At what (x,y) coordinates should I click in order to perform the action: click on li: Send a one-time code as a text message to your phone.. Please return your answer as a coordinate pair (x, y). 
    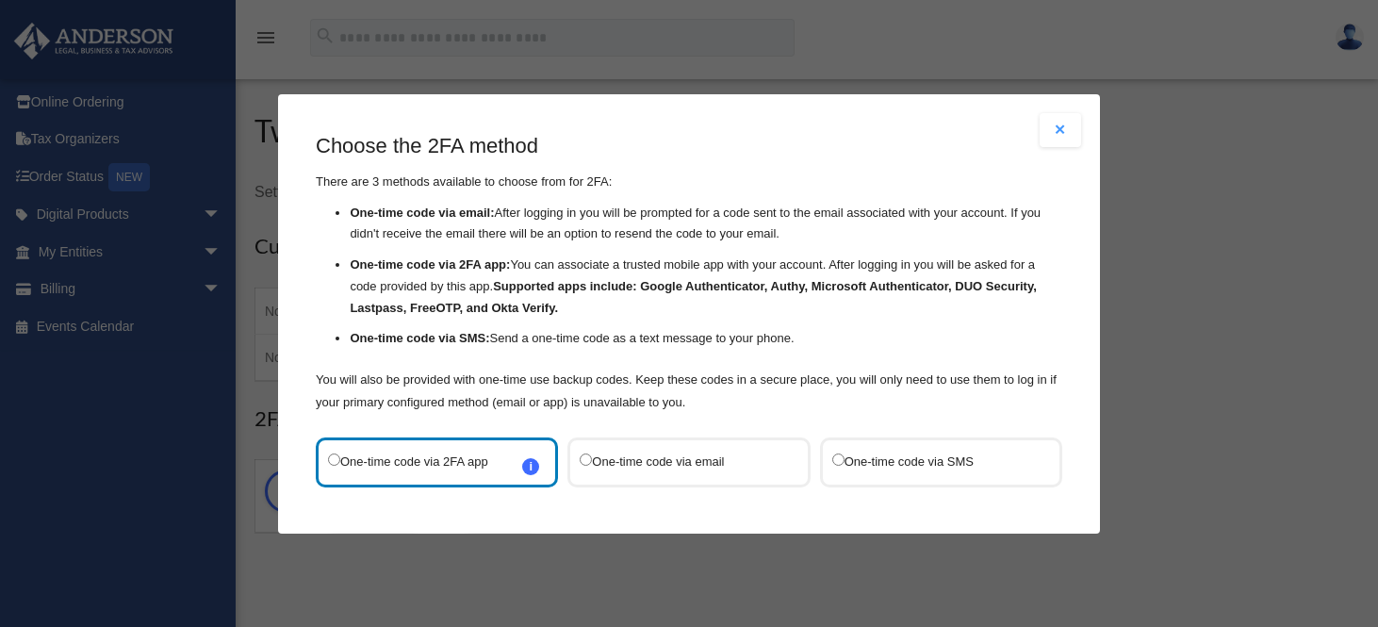
    Looking at the image, I should click on (706, 338).